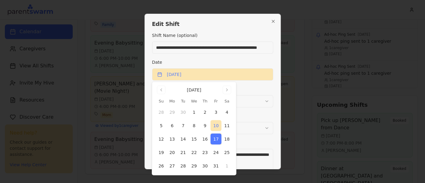 Image resolution: width=425 pixels, height=183 pixels. I want to click on button: 23, so click(205, 152).